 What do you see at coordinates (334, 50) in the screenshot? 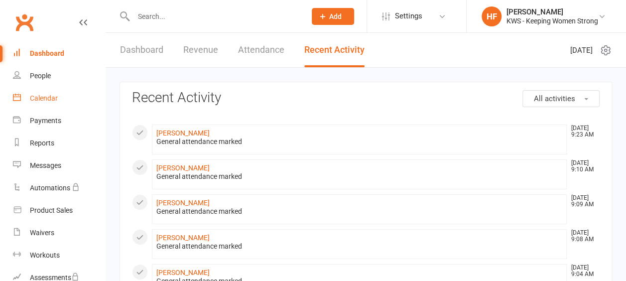
I see `a: Recent Activity` at bounding box center [334, 50].